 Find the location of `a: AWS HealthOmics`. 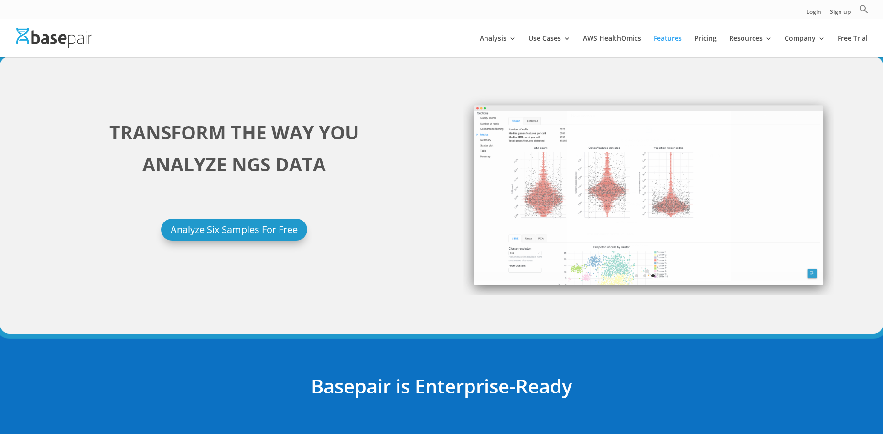

a: AWS HealthOmics is located at coordinates (612, 46).